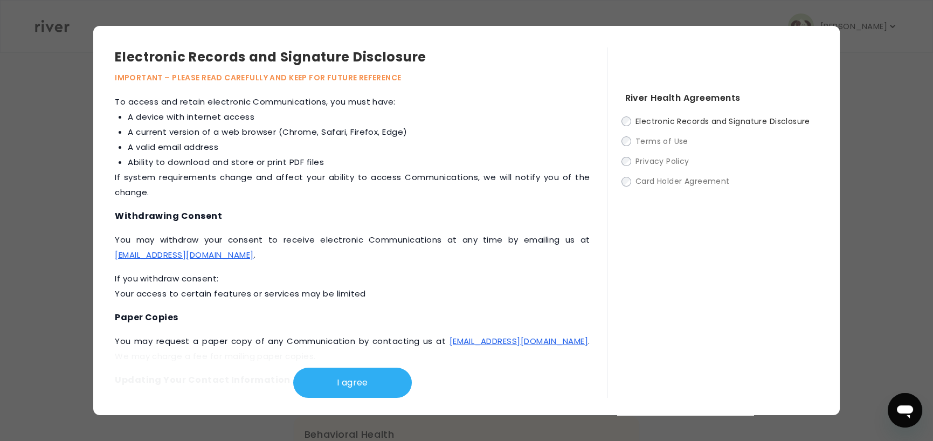  What do you see at coordinates (723, 121) in the screenshot?
I see `span: Electronic Records and Signature Disclosure` at bounding box center [723, 121].